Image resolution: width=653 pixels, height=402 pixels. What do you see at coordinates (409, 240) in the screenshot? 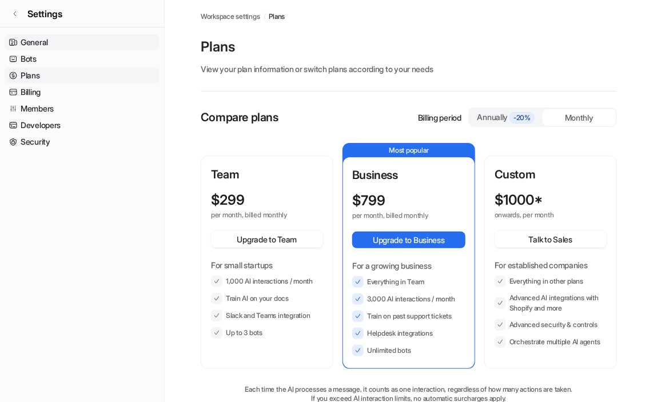
I see `button: Upgrade to Business` at bounding box center [409, 240].